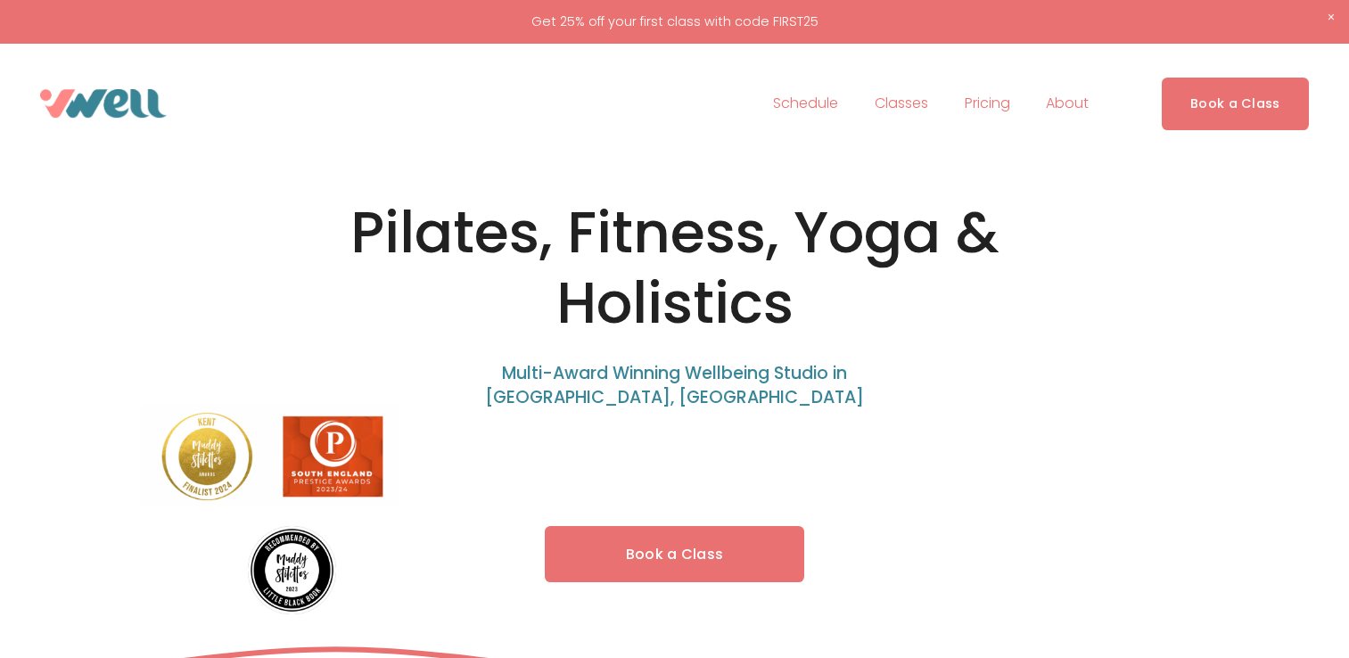 This screenshot has width=1349, height=658. What do you see at coordinates (1067, 103) in the screenshot?
I see `span: About` at bounding box center [1067, 103].